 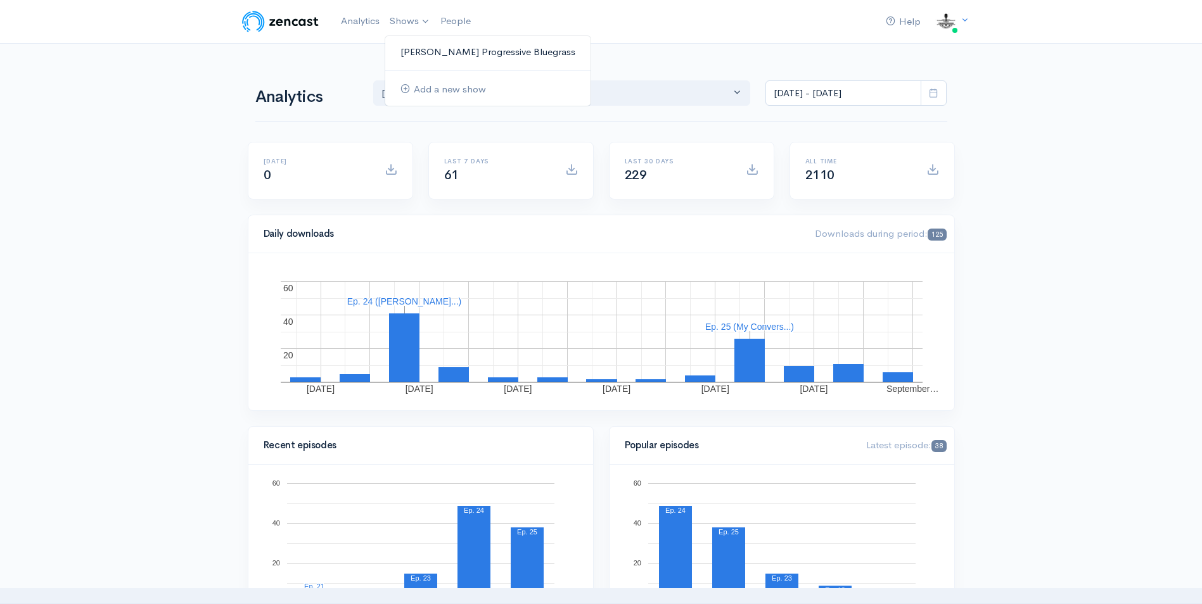 I want to click on h6: Last 30 days, so click(x=677, y=161).